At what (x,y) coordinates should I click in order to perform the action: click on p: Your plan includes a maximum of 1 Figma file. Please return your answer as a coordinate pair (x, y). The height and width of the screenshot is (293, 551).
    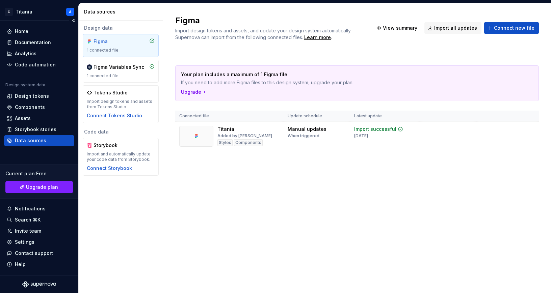
    Looking at the image, I should click on (333, 75).